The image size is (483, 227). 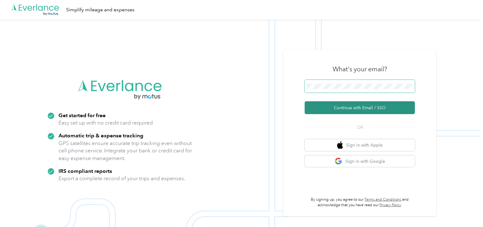 I want to click on a: Terms and Conditions, so click(x=383, y=200).